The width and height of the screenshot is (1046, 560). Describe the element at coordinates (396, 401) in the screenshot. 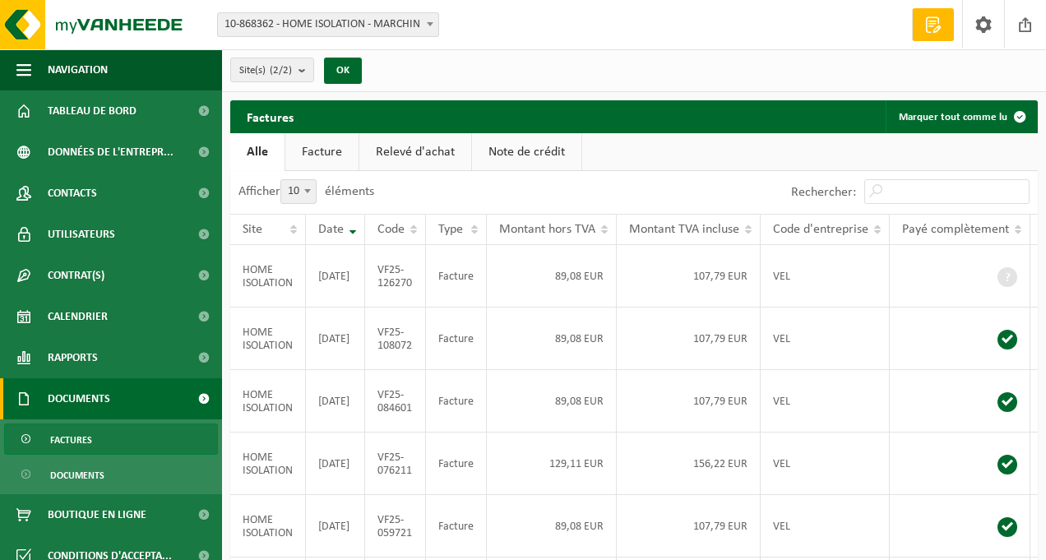

I see `td: VF25-084601` at that location.